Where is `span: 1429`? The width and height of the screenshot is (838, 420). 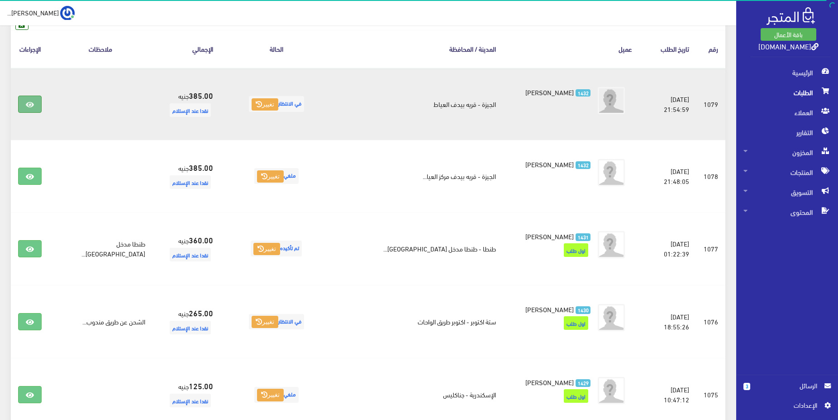
span: 1429 is located at coordinates (583, 382).